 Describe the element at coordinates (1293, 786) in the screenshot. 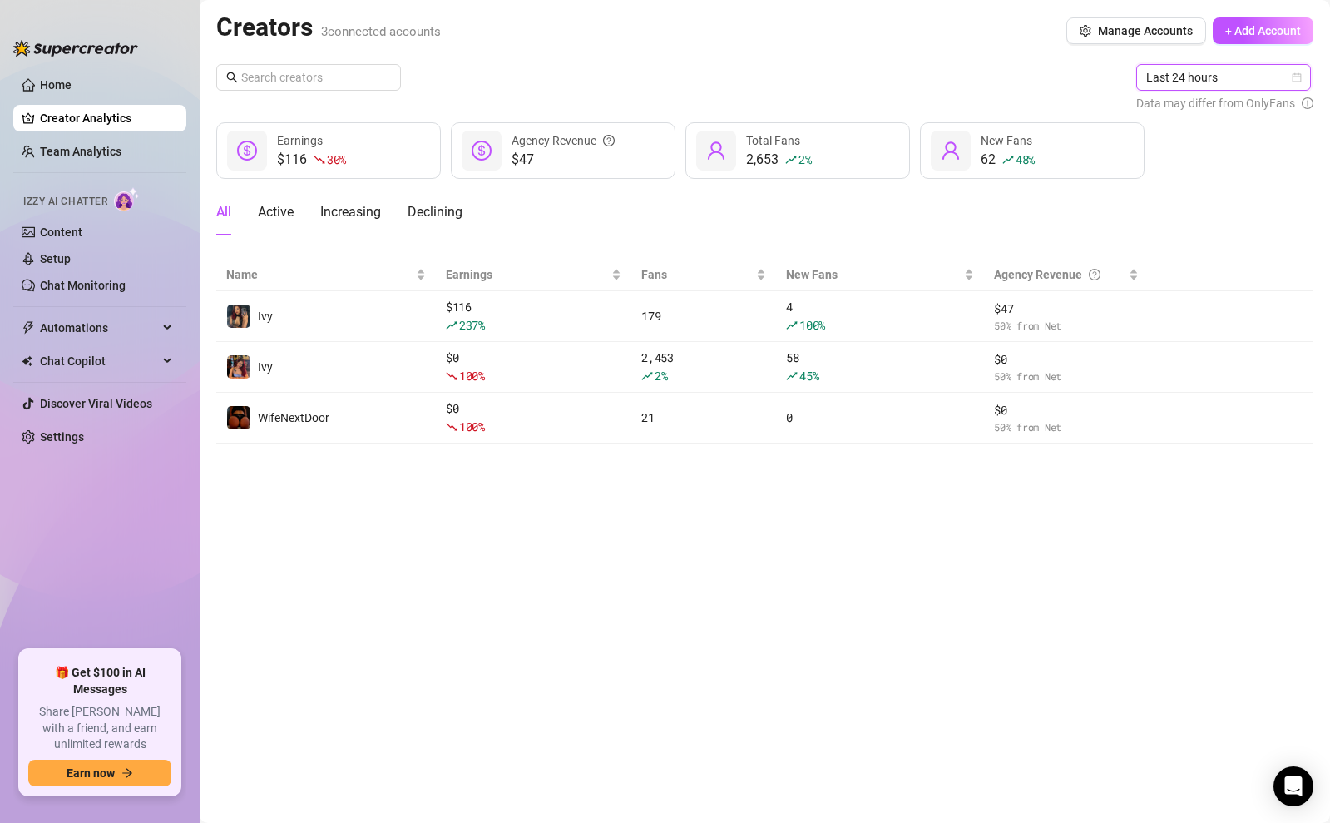

I see `div: Open Intercom Messenger` at that location.